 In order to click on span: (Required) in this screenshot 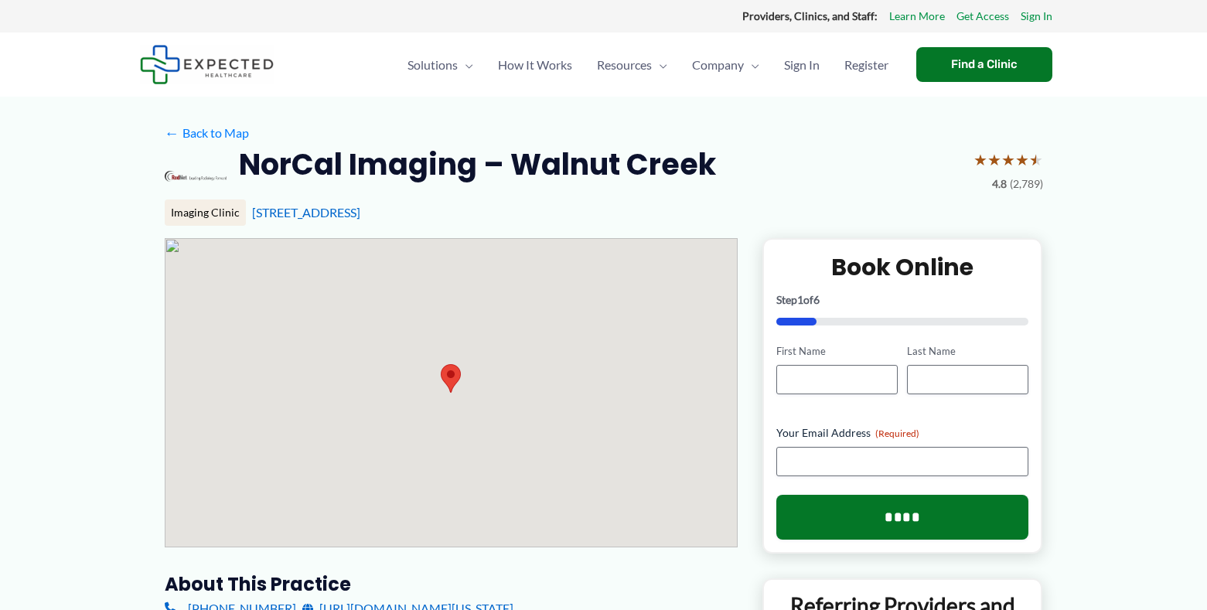, I will do `click(897, 433)`.